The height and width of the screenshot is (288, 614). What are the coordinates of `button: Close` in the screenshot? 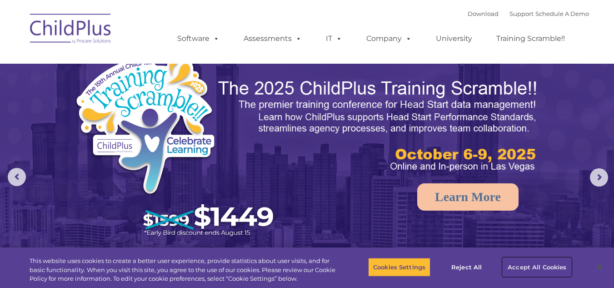 It's located at (600, 267).